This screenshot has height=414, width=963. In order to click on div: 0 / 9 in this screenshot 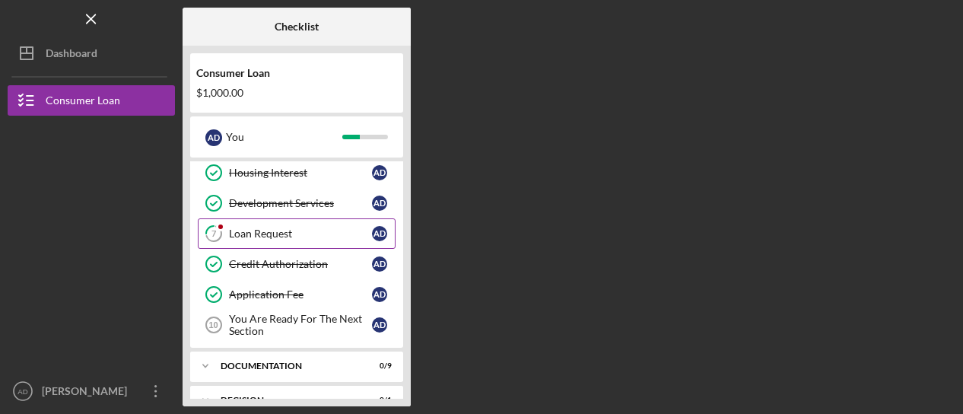, I will do `click(378, 366)`.